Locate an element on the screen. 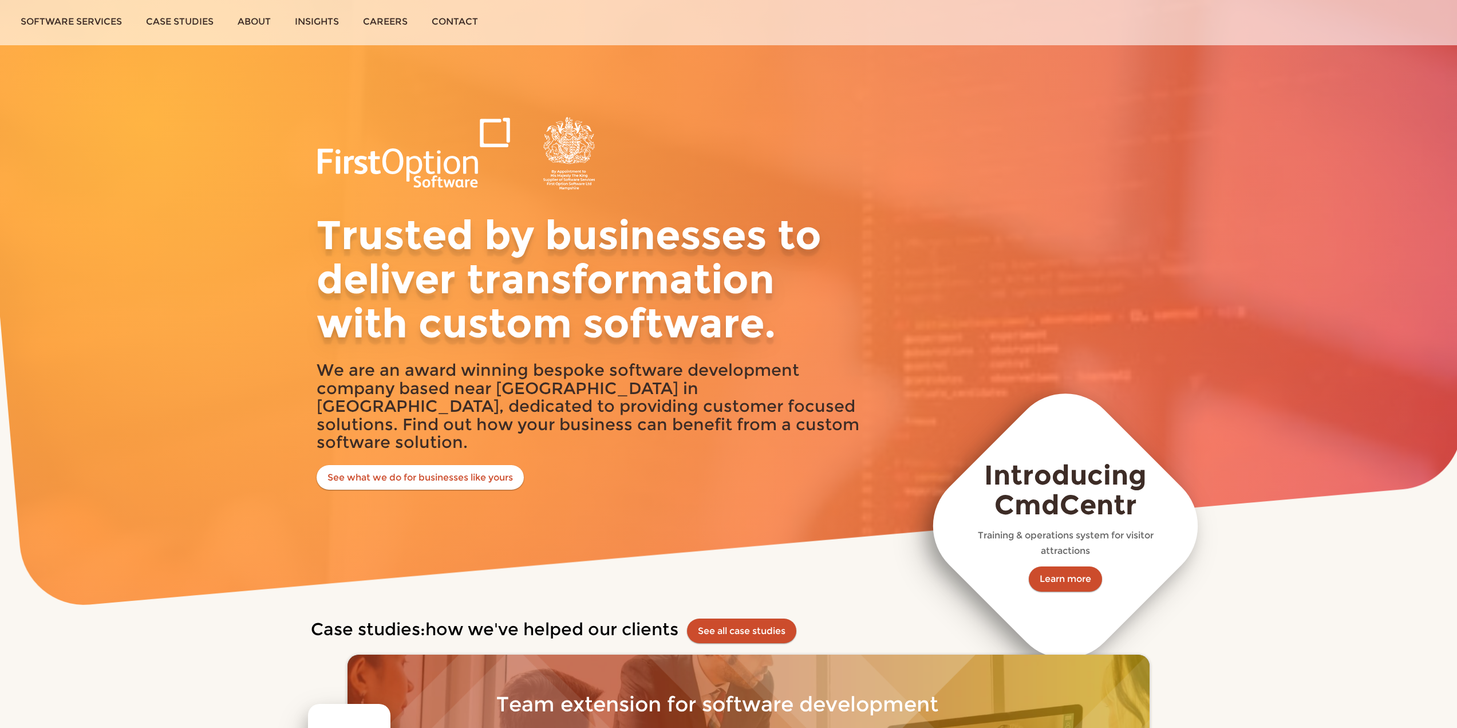 This screenshot has height=728, width=1457. a: Learn more is located at coordinates (1066, 579).